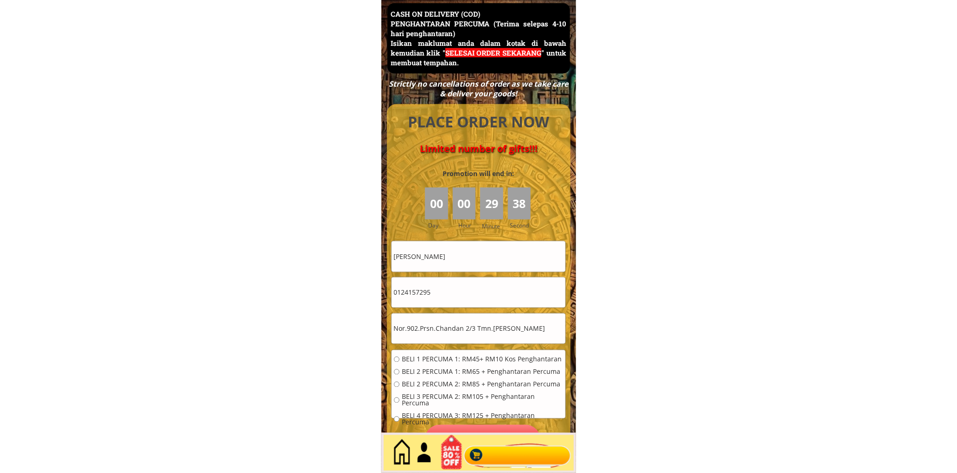 Image resolution: width=957 pixels, height=473 pixels. What do you see at coordinates (479, 174) in the screenshot?
I see `h3: Promotion will end in:` at bounding box center [479, 174].